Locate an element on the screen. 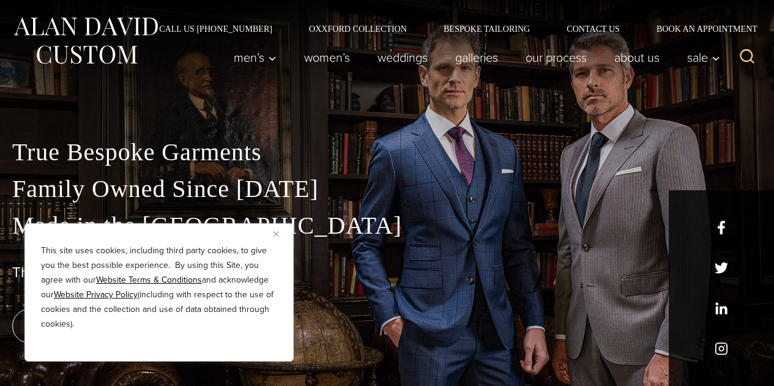 This screenshot has width=774, height=386. a: Book an Appointment is located at coordinates (700, 29).